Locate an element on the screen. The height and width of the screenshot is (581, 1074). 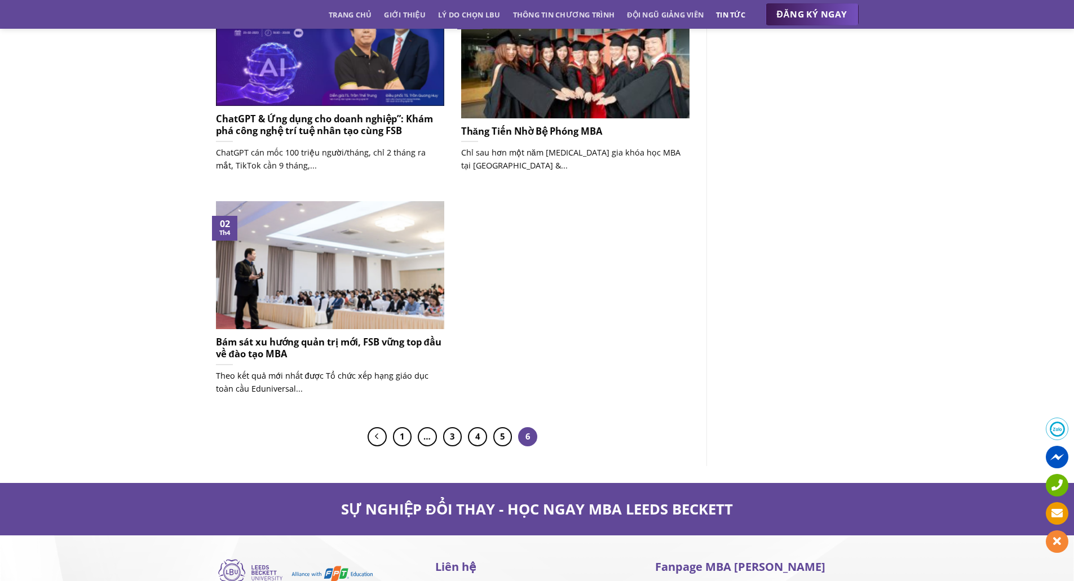
a: Đội ngũ giảng viên is located at coordinates (665, 15).